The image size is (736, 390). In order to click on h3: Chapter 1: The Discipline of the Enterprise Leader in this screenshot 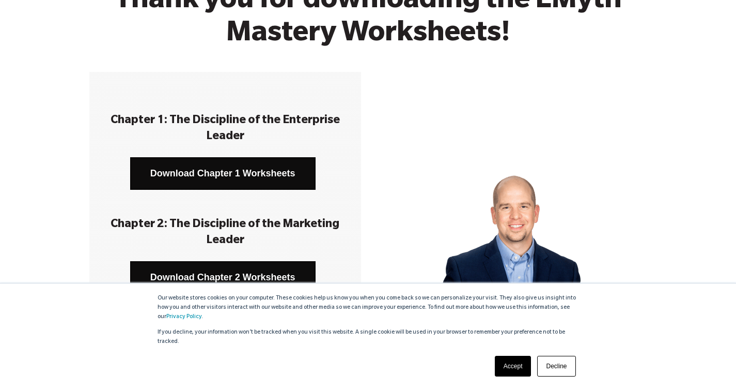, I will do `click(225, 129)`.